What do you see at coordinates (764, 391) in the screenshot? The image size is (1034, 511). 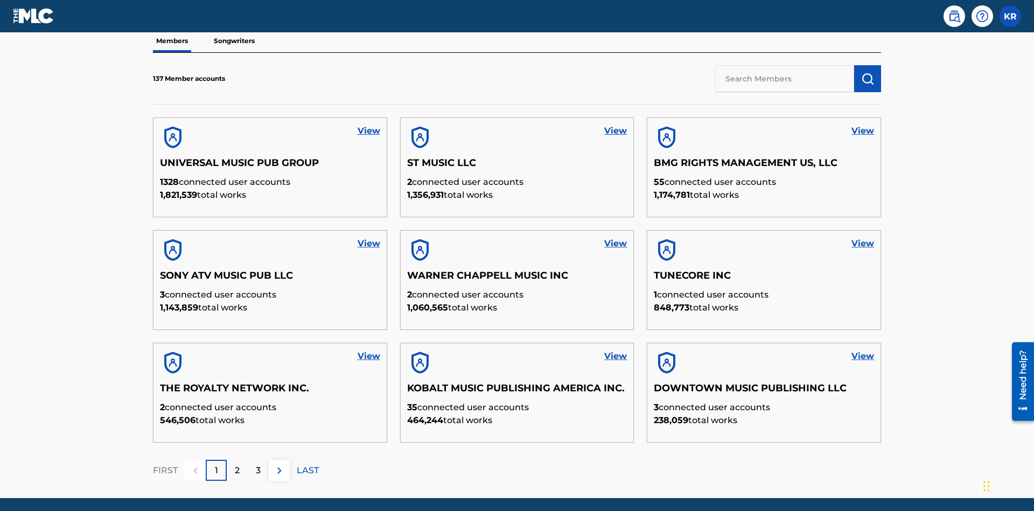 I see `h5: DOWNTOWN MUSIC PUBLISHING LLC` at bounding box center [764, 391].